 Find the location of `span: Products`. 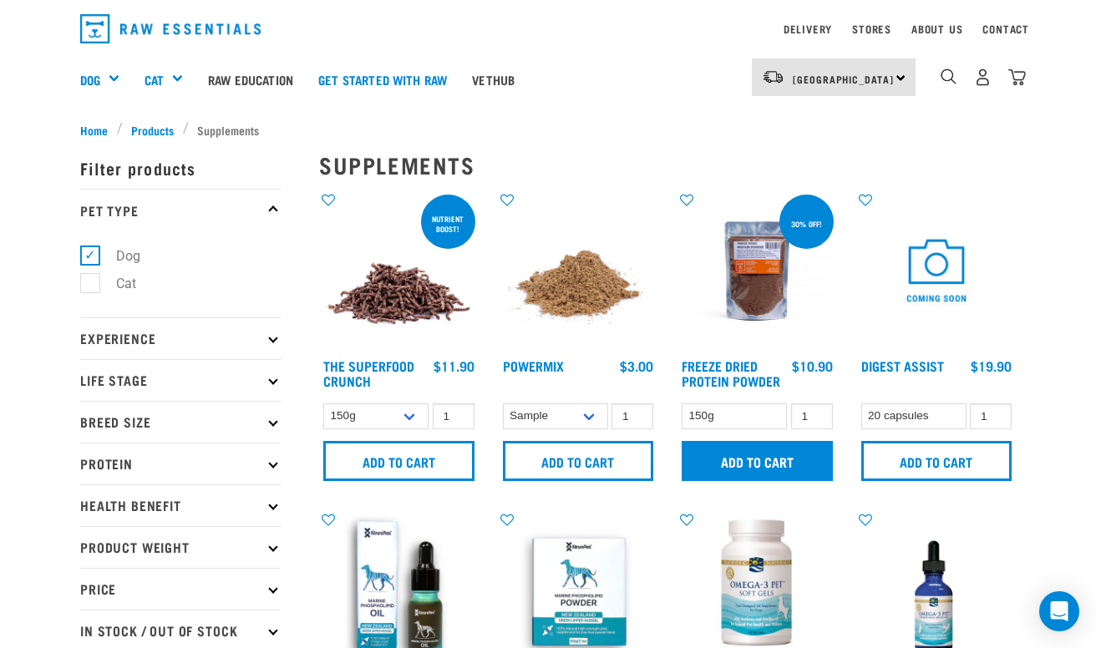

span: Products is located at coordinates (152, 129).